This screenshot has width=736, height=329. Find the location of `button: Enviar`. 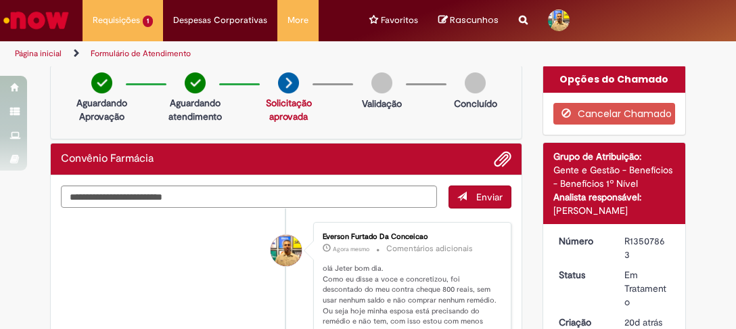

button: Enviar is located at coordinates (480, 197).